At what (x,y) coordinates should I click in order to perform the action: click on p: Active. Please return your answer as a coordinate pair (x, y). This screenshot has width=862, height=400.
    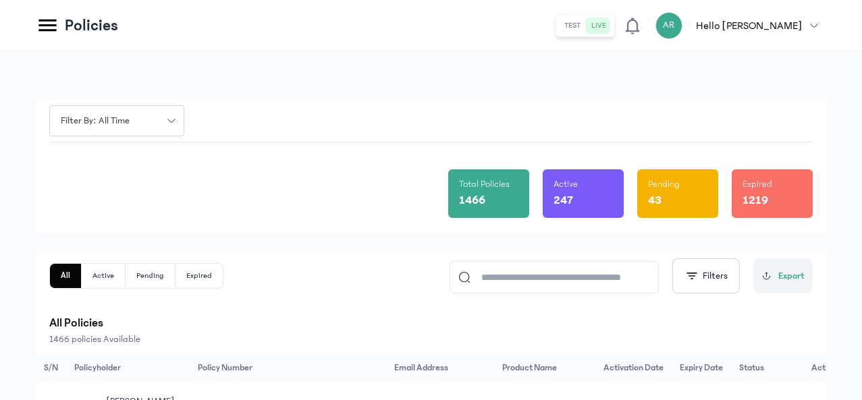
    Looking at the image, I should click on (565, 184).